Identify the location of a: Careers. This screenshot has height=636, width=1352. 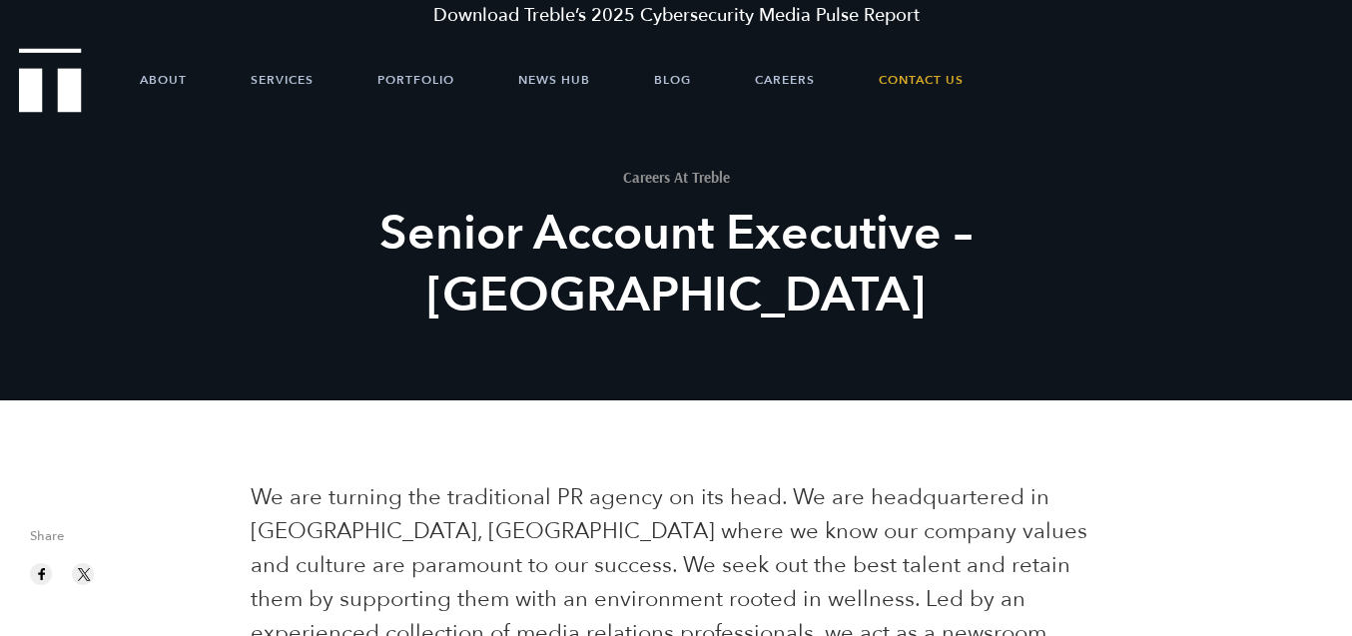
(785, 80).